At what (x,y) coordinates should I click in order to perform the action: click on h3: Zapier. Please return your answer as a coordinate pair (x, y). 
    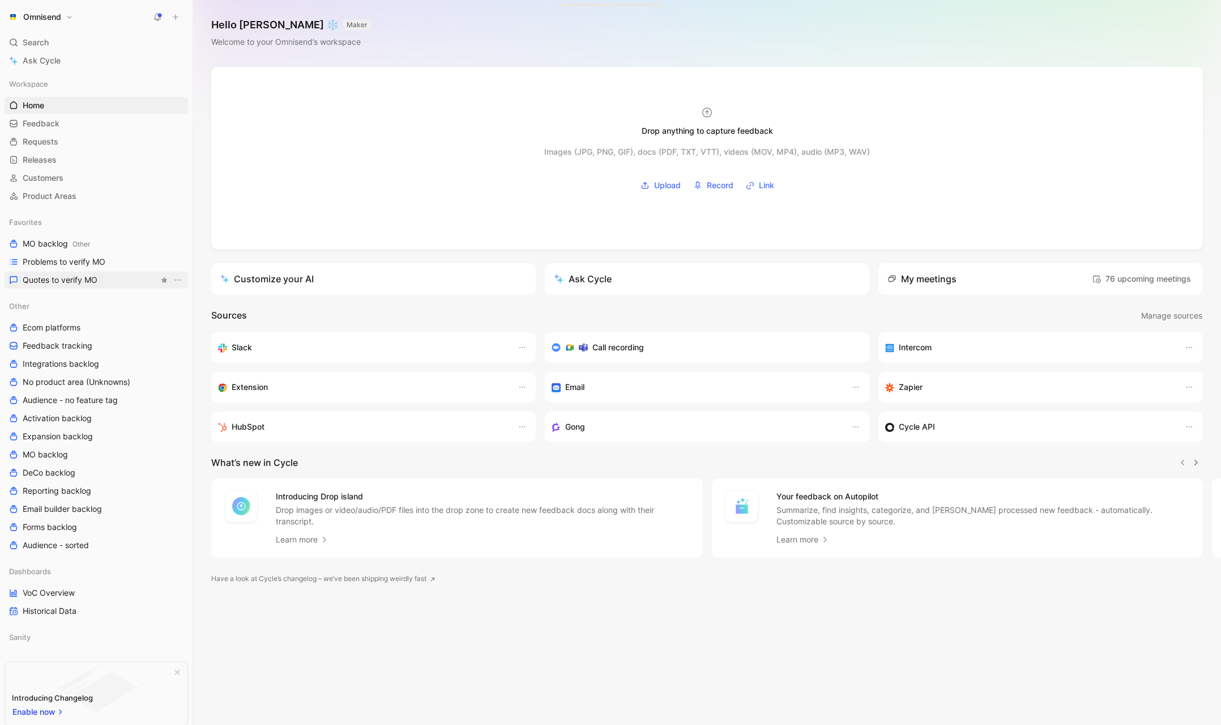
    Looking at the image, I should click on (911, 387).